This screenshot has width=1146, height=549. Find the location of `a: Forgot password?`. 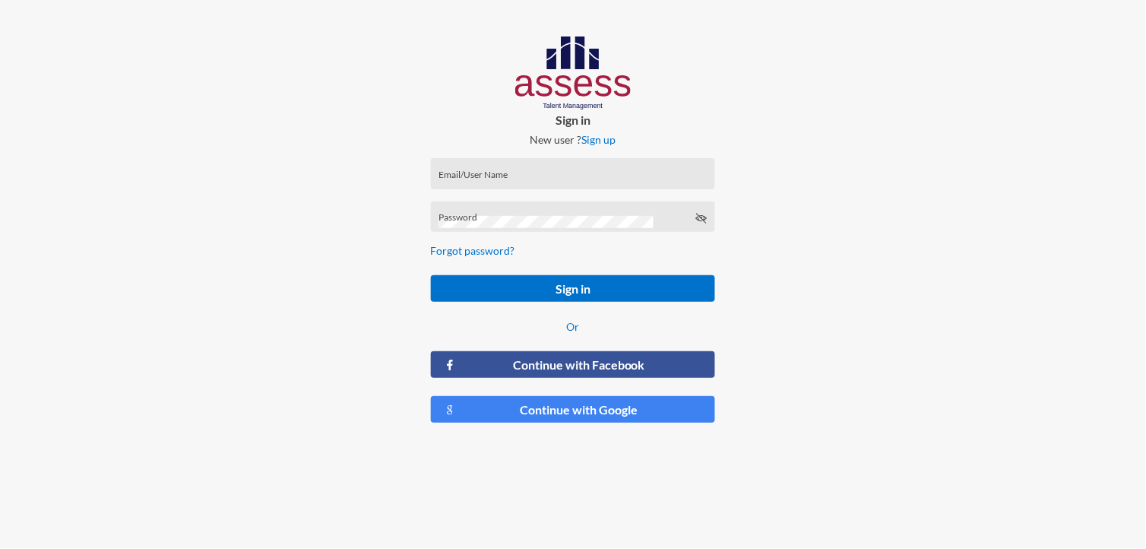

a: Forgot password? is located at coordinates (473, 250).